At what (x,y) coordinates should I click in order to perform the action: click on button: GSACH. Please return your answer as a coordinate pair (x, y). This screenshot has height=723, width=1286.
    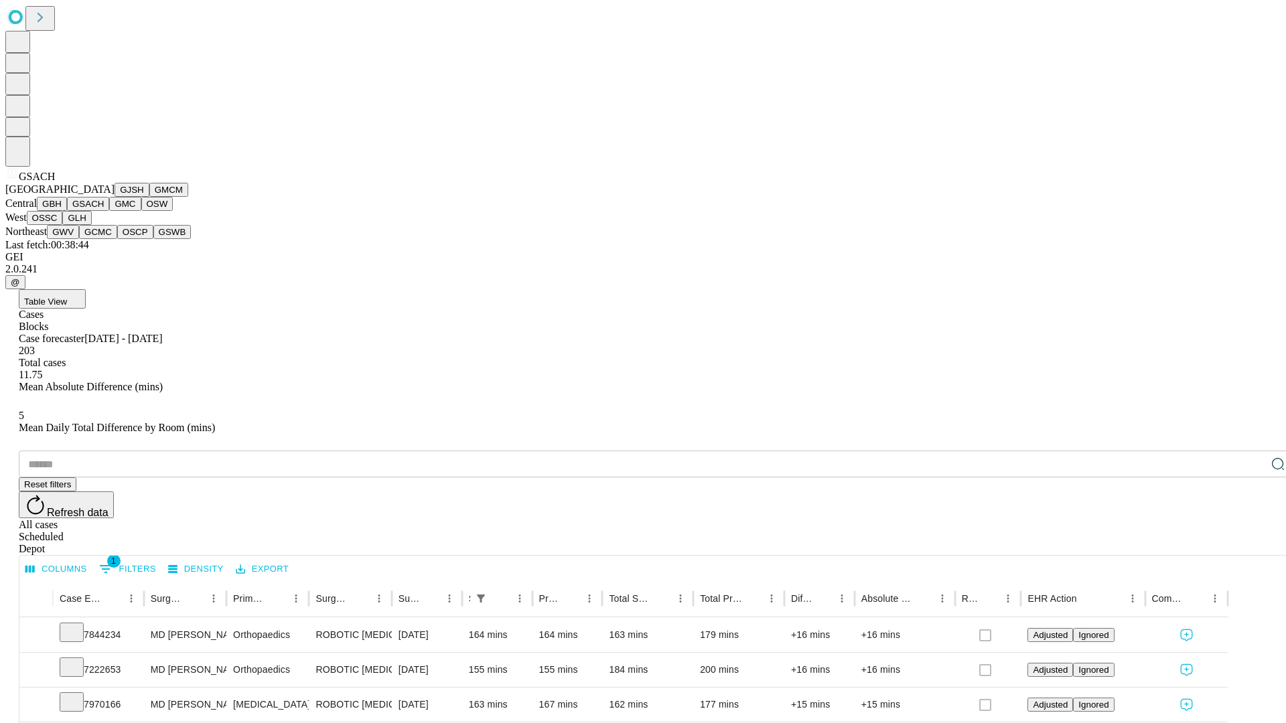
    Looking at the image, I should click on (88, 204).